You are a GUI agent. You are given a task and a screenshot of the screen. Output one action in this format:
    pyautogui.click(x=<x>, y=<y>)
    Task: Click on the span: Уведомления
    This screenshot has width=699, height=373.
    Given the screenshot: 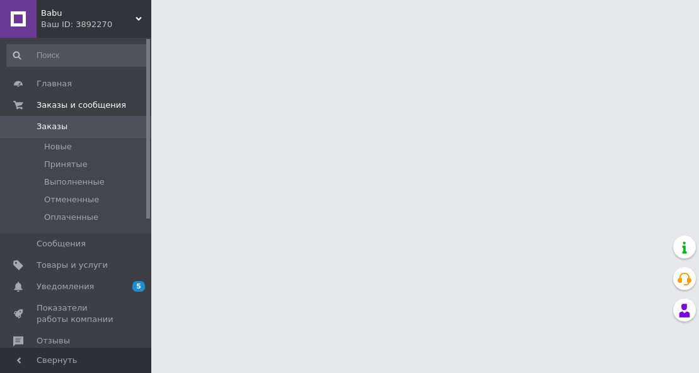 What is the action you would take?
    pyautogui.click(x=65, y=287)
    